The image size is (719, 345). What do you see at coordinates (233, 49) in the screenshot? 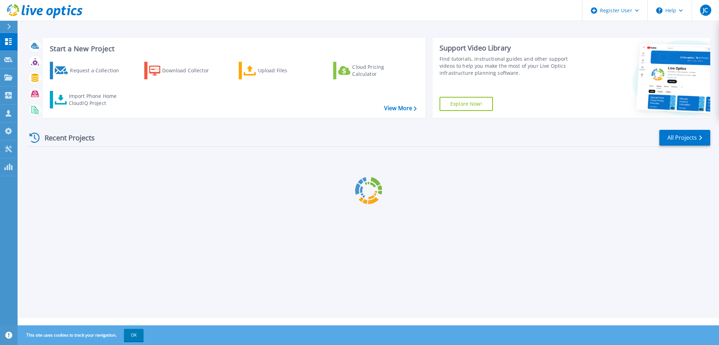
I see `h3: Start a New Project` at bounding box center [233, 49].